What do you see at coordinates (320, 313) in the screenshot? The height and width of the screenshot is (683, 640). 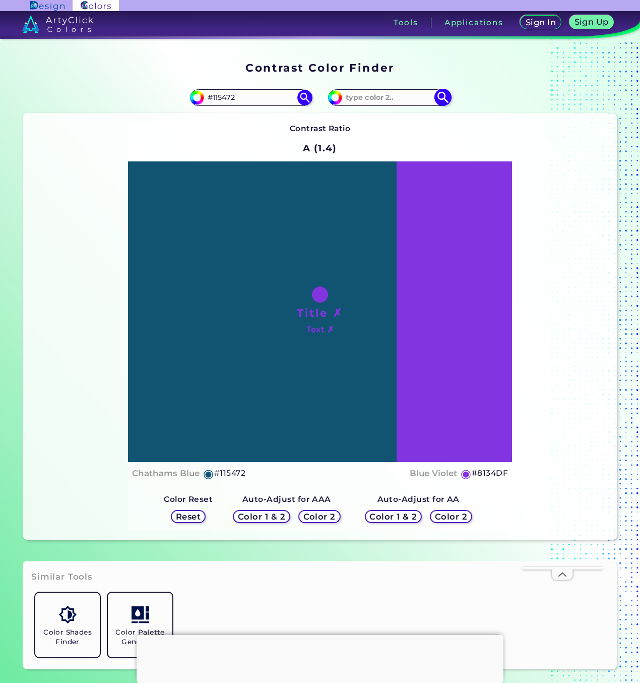 I see `h1: Title ✗` at bounding box center [320, 313].